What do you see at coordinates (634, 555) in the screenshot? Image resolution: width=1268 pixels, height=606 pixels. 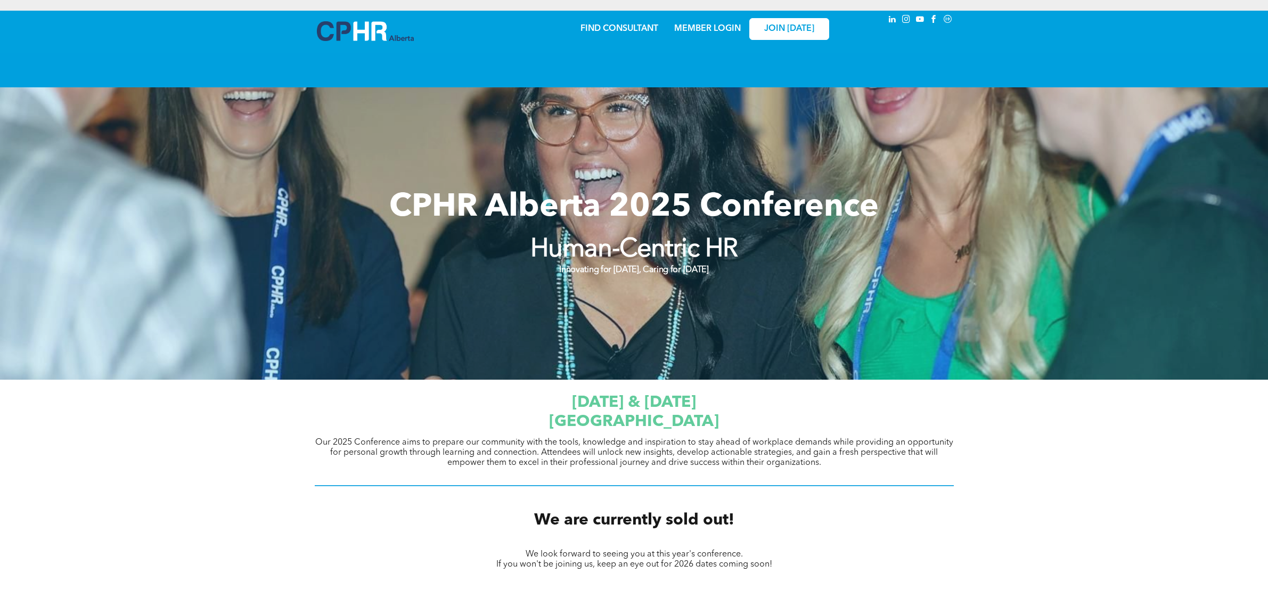 I see `span: We look forward to seeing you at this year's conference.` at bounding box center [634, 555].